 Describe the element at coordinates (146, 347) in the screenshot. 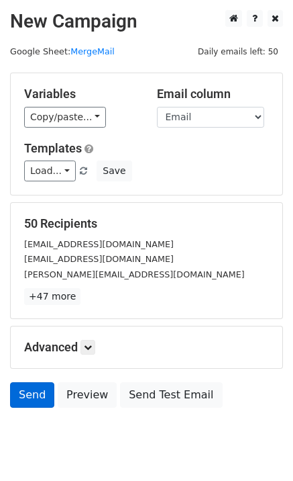

I see `h5: Advanced` at that location.